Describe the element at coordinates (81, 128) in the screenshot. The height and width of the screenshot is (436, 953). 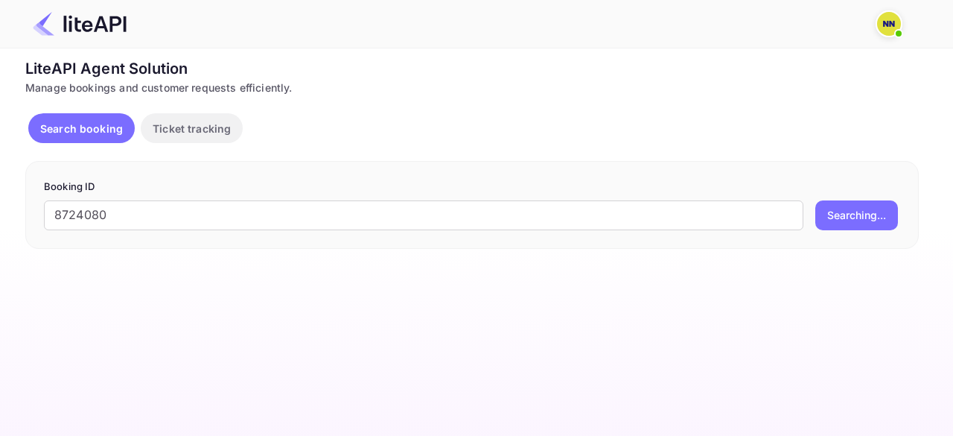
I see `p: Search booking` at that location.